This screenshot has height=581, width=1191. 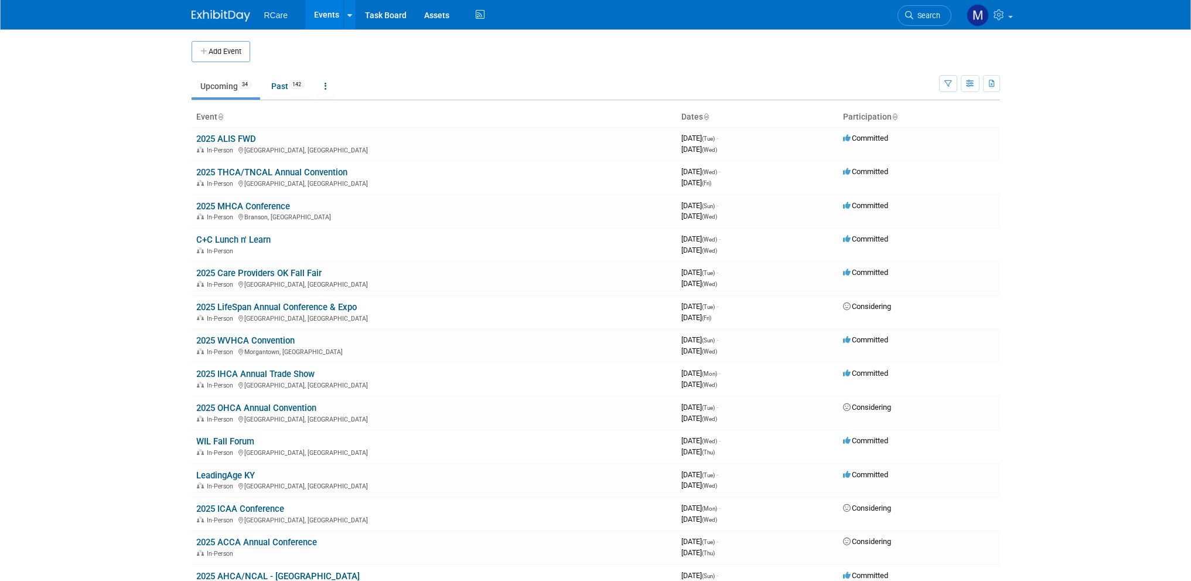 What do you see at coordinates (257, 542) in the screenshot?
I see `a: 2025 ACCA Annual Conference` at bounding box center [257, 542].